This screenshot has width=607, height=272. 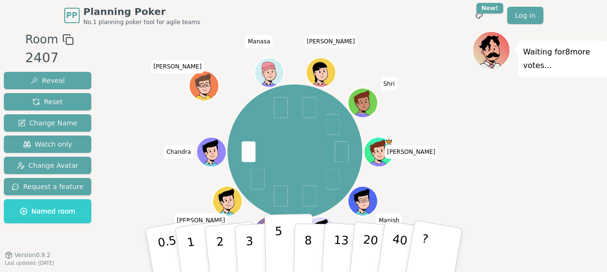 I want to click on span: Watch only, so click(x=48, y=144).